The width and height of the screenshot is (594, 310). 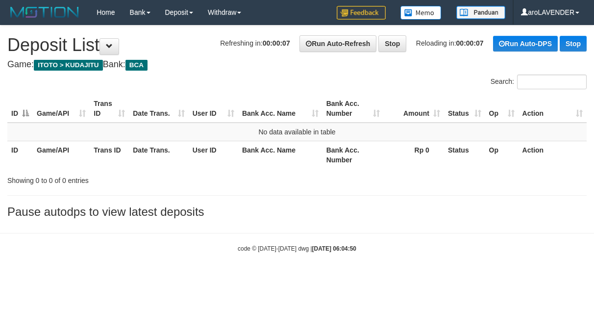 What do you see at coordinates (136, 65) in the screenshot?
I see `span: BCA` at bounding box center [136, 65].